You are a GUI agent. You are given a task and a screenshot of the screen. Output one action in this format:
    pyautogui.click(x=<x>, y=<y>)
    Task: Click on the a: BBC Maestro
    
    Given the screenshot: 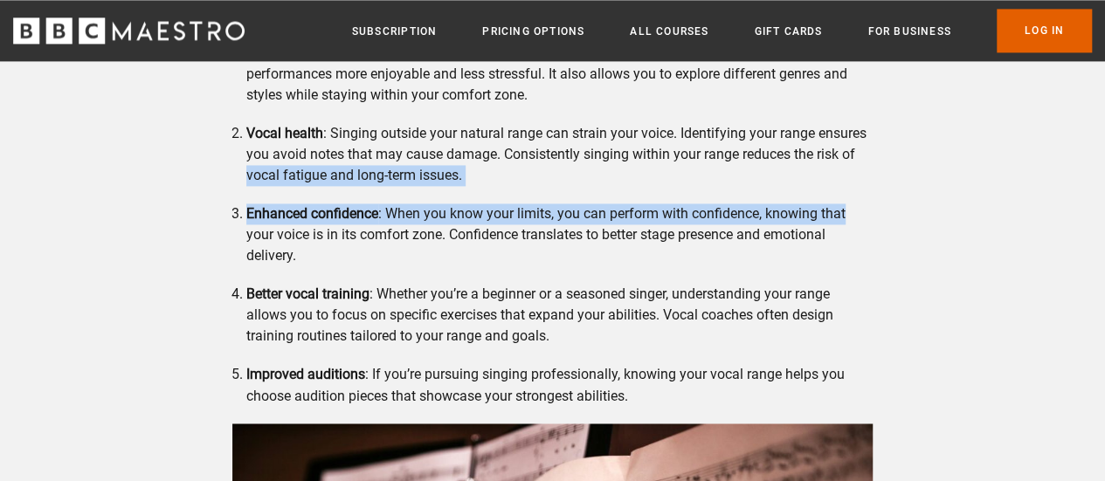 What is the action you would take?
    pyautogui.click(x=128, y=31)
    